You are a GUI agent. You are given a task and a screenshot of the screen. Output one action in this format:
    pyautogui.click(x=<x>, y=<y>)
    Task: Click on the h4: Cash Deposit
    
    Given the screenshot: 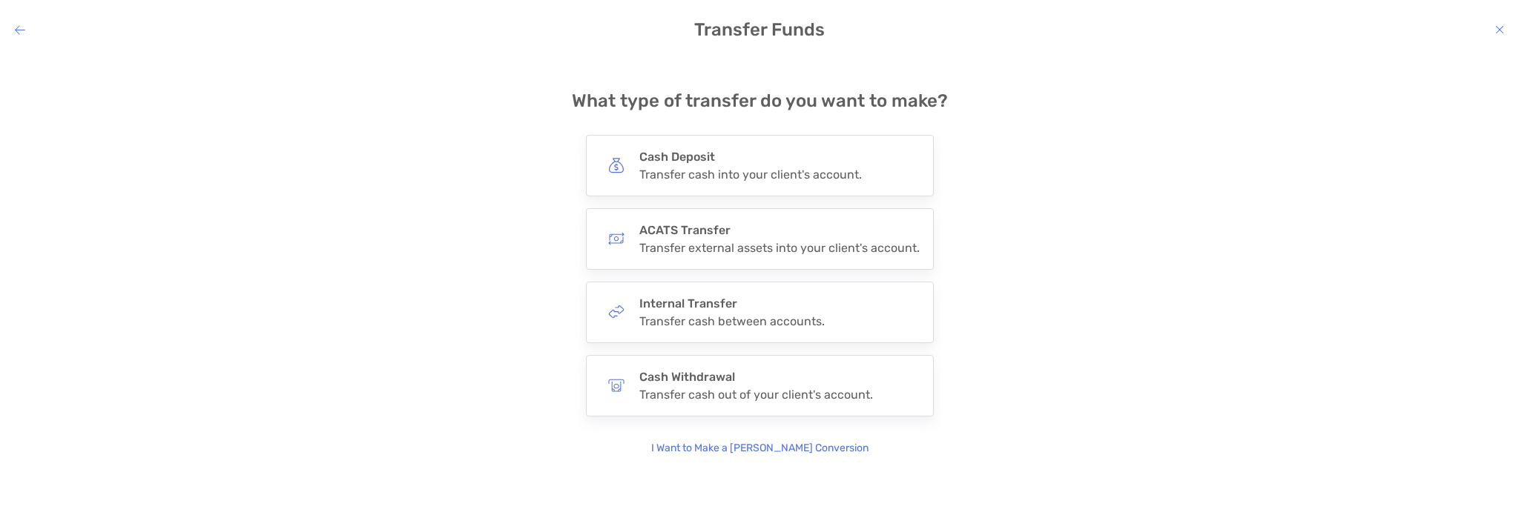 What is the action you would take?
    pyautogui.click(x=750, y=156)
    